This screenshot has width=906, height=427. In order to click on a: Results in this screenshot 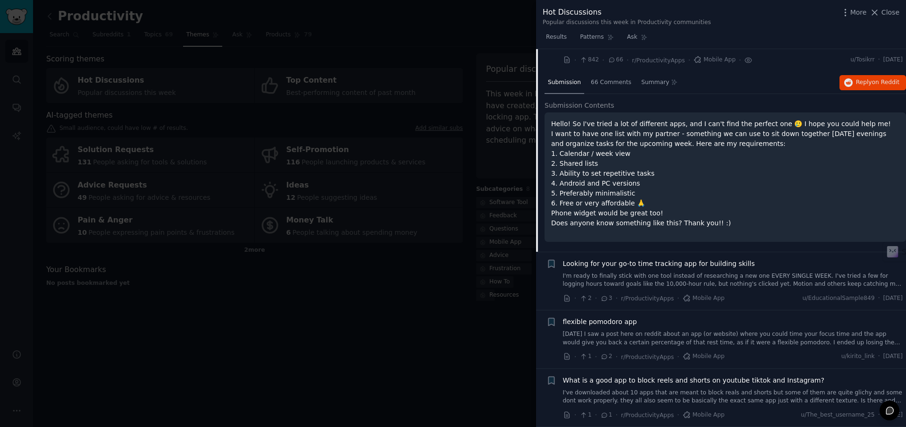, I will do `click(556, 39)`.